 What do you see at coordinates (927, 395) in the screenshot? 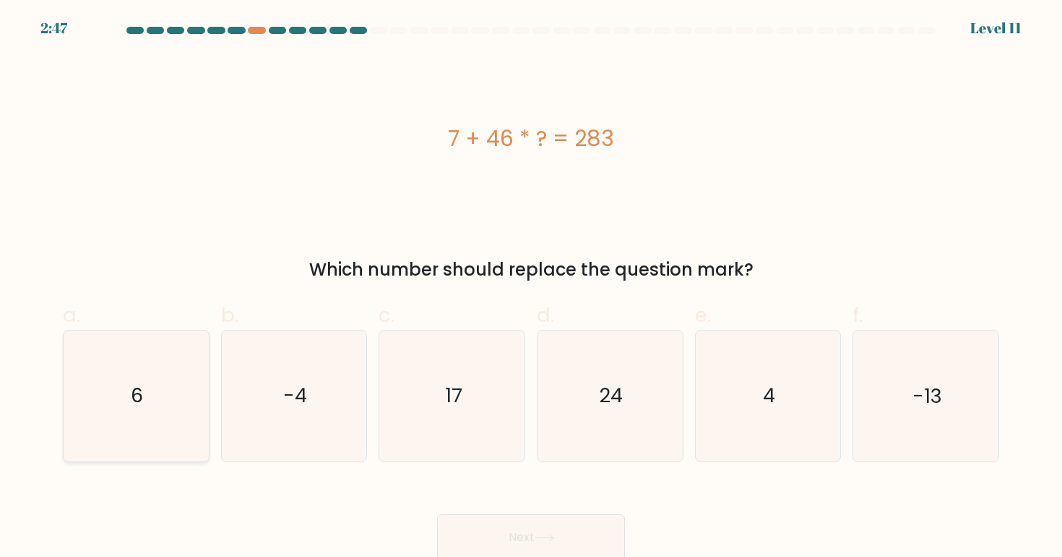
I see `text: -13` at bounding box center [927, 395].